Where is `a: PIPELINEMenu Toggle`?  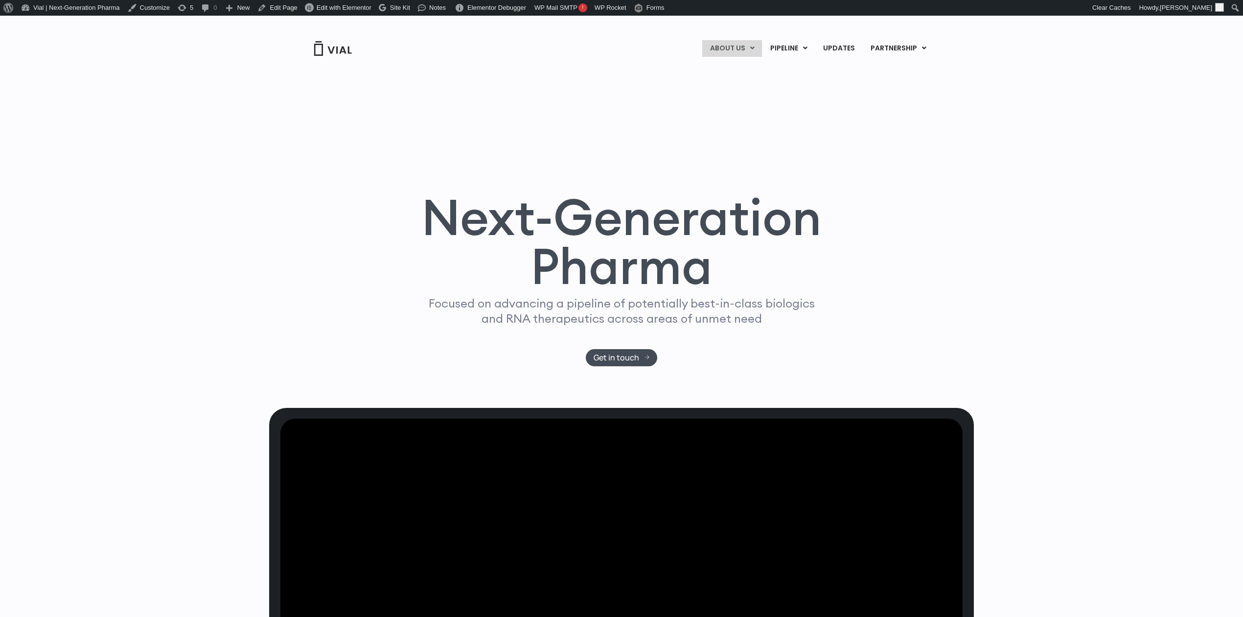 a: PIPELINEMenu Toggle is located at coordinates (789, 48).